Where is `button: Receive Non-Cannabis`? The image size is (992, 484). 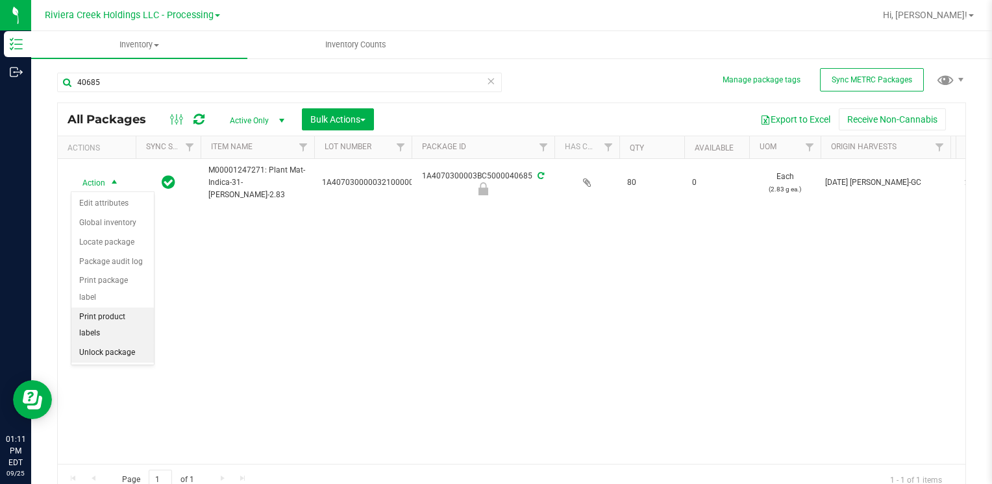 button: Receive Non-Cannabis is located at coordinates (892, 119).